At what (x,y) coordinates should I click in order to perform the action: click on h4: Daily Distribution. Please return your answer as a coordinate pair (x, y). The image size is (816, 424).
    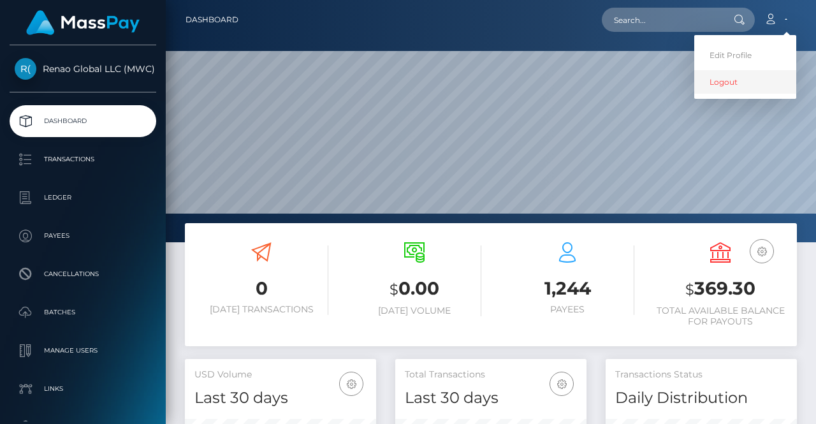
    Looking at the image, I should click on (701, 398).